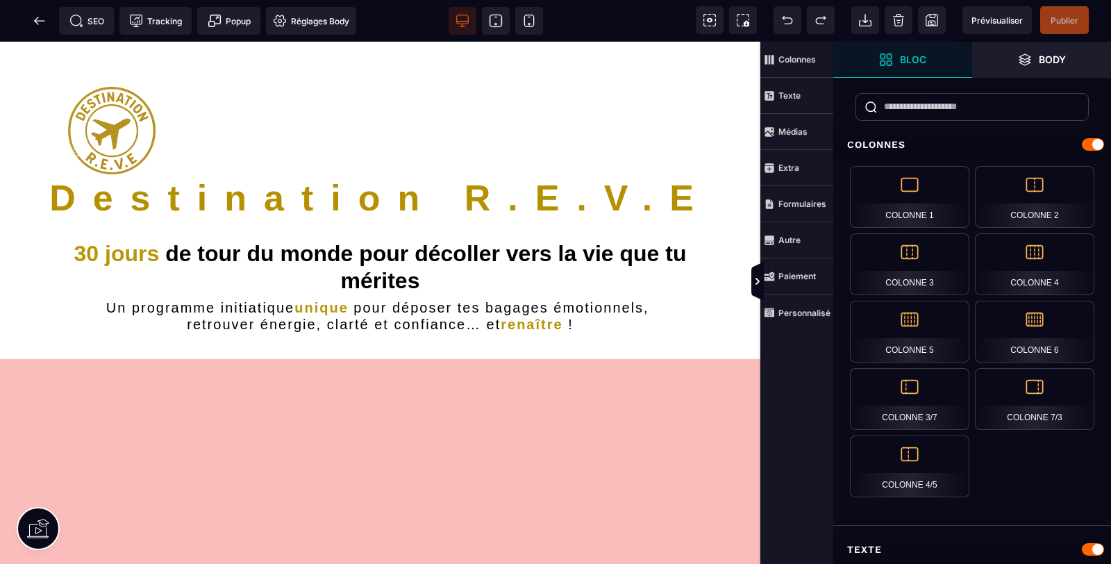  I want to click on span: Médias, so click(797, 132).